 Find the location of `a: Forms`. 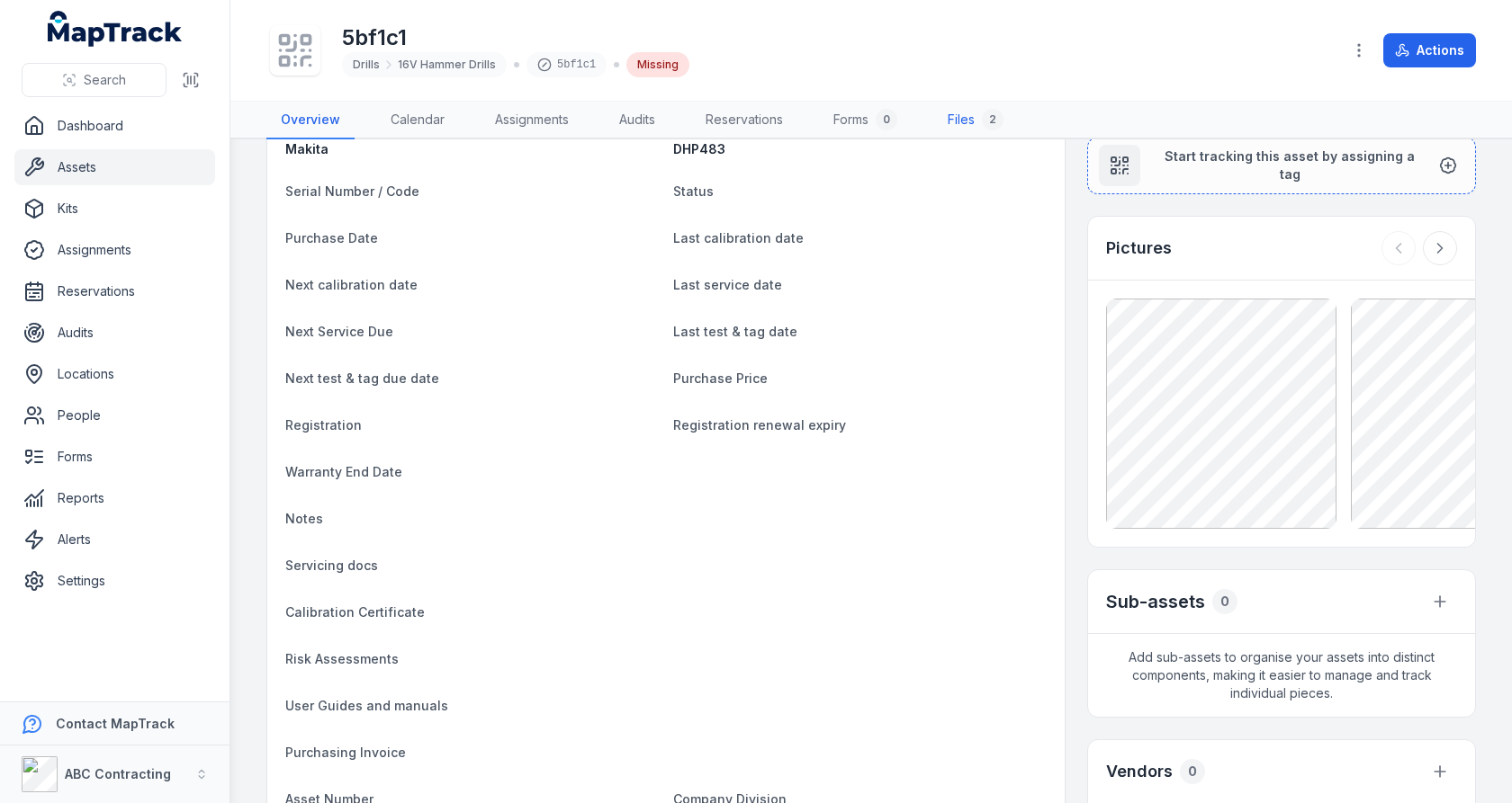

a: Forms is located at coordinates (114, 457).